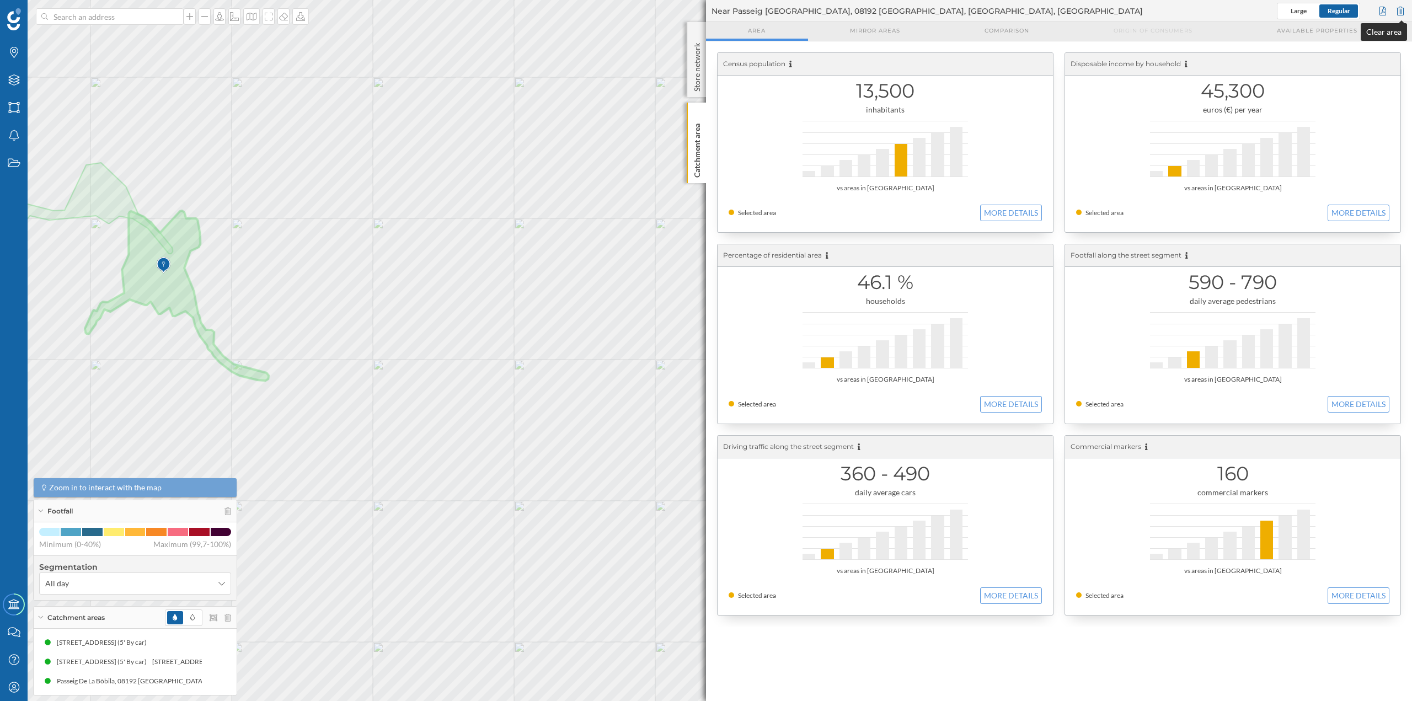  What do you see at coordinates (885, 91) in the screenshot?
I see `h1: 13,500` at bounding box center [885, 91].